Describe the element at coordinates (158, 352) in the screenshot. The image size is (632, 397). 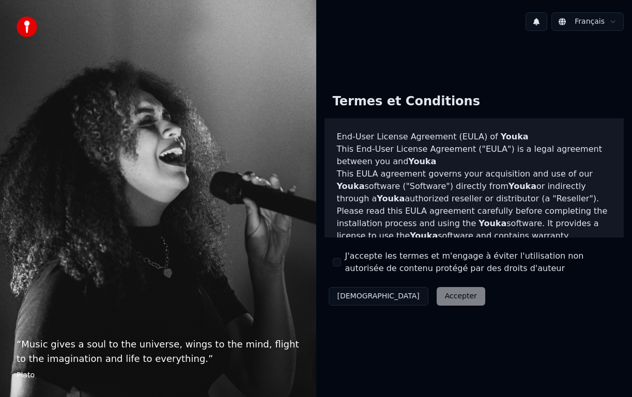
I see `p: “ Music gives a soul to the universe, wings to the mind, flight to the imagination and life to ev...` at that location.